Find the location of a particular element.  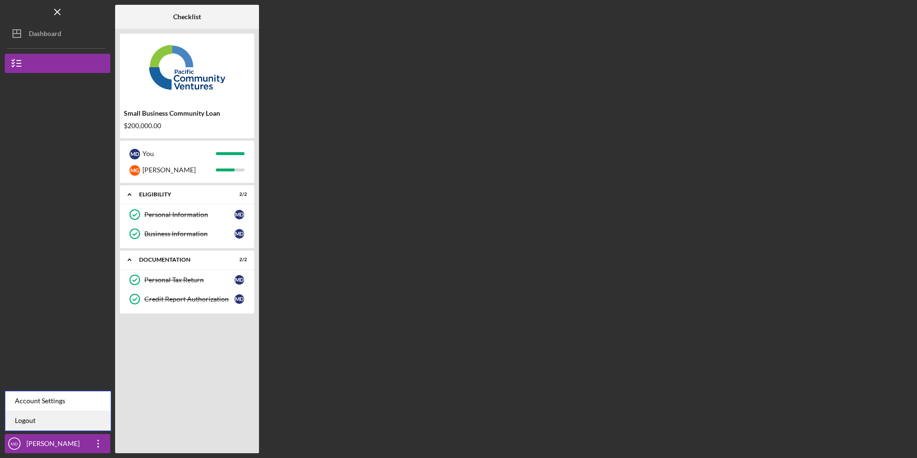

a: Business InformationMD is located at coordinates (187, 234).